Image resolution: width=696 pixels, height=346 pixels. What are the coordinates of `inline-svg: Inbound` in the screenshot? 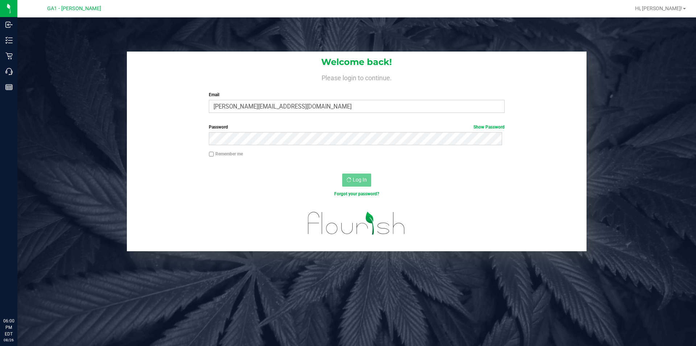 It's located at (9, 25).